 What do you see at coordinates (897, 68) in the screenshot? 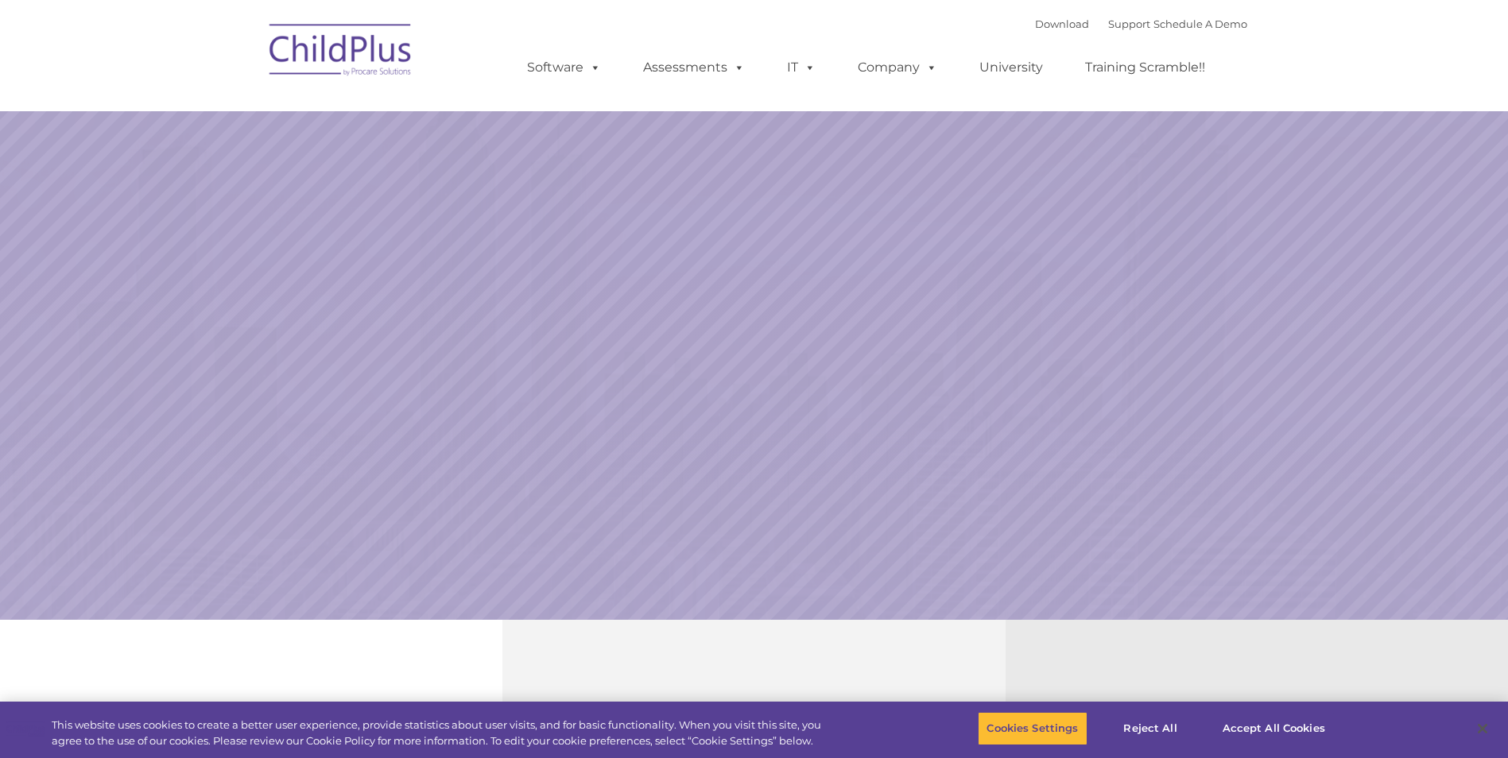
I see `a: Company` at bounding box center [897, 68].